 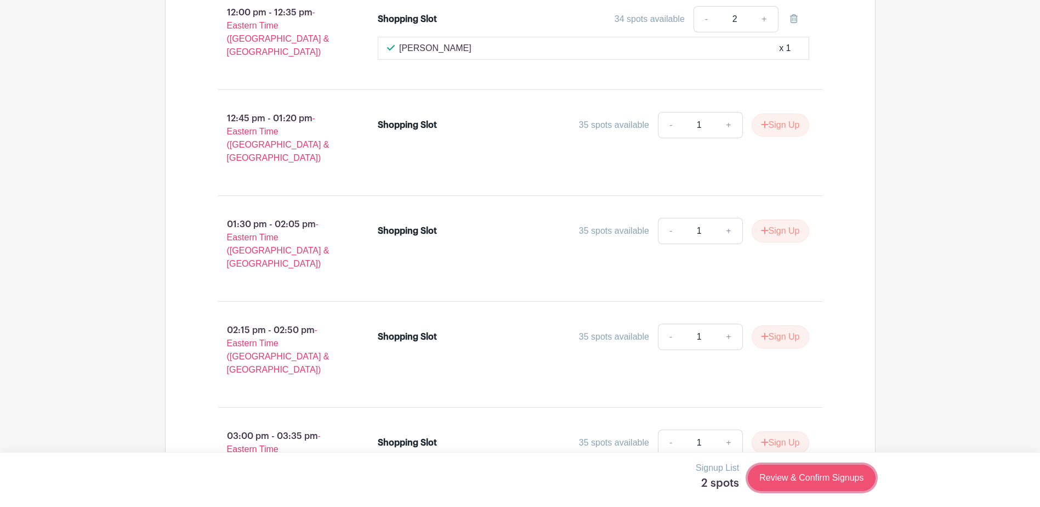 I want to click on p: 12:00 pm - 12:35 pm, so click(x=281, y=32).